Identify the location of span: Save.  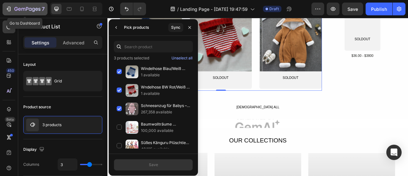
(353, 9).